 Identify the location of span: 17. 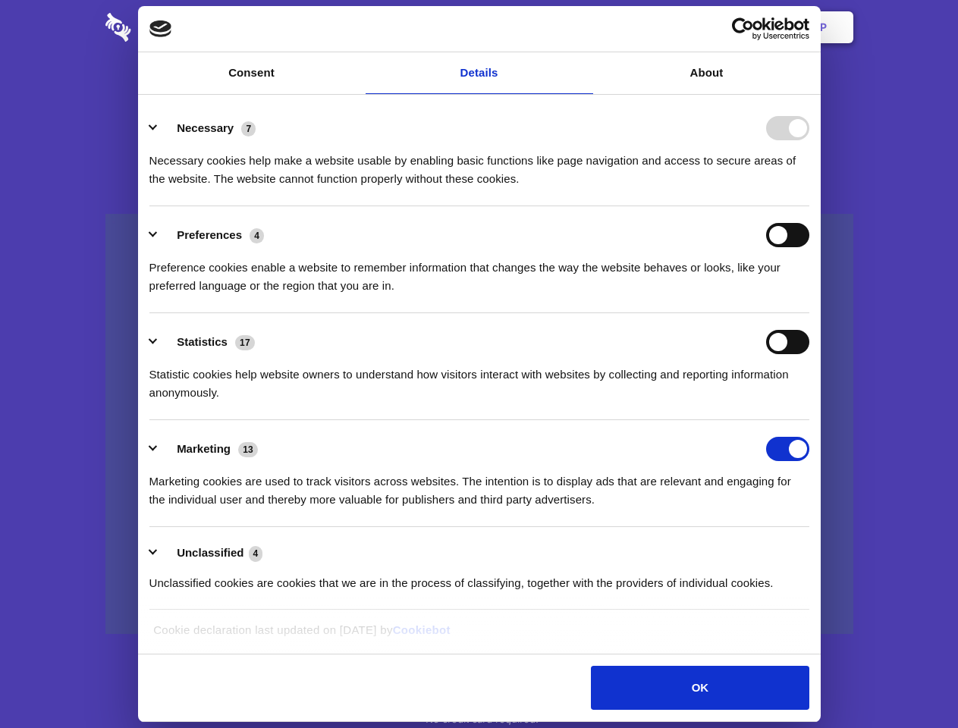
(245, 343).